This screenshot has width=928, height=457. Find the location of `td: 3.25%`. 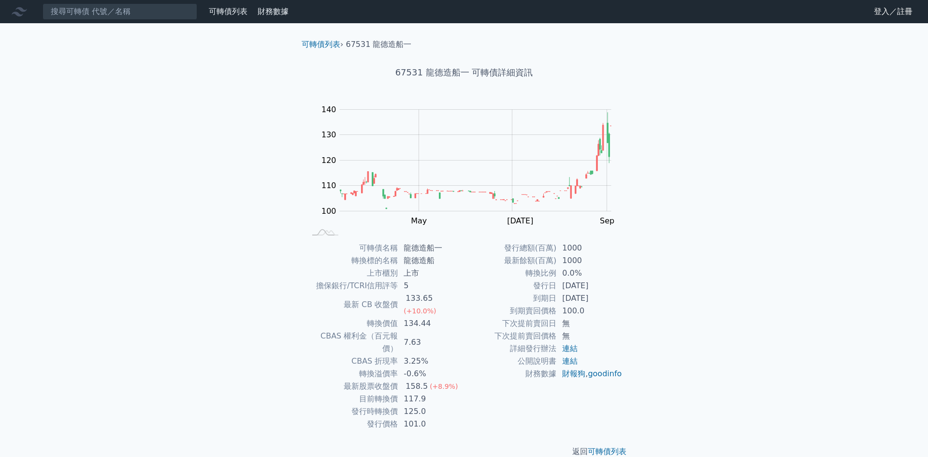

td: 3.25% is located at coordinates (431, 361).